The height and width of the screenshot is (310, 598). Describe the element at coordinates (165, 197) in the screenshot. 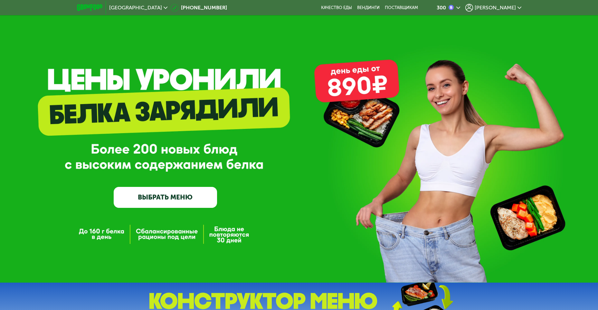

I see `a: ВЫБРАТЬ МЕНЮ` at that location.